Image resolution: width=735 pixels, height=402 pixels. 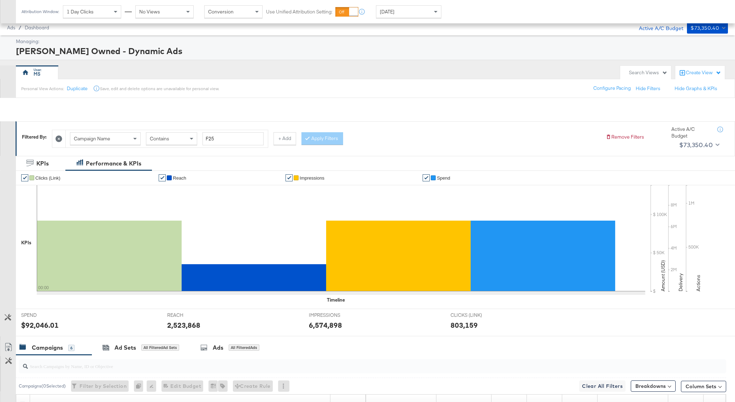 What do you see at coordinates (194, 315) in the screenshot?
I see `span: REACH` at bounding box center [194, 315].